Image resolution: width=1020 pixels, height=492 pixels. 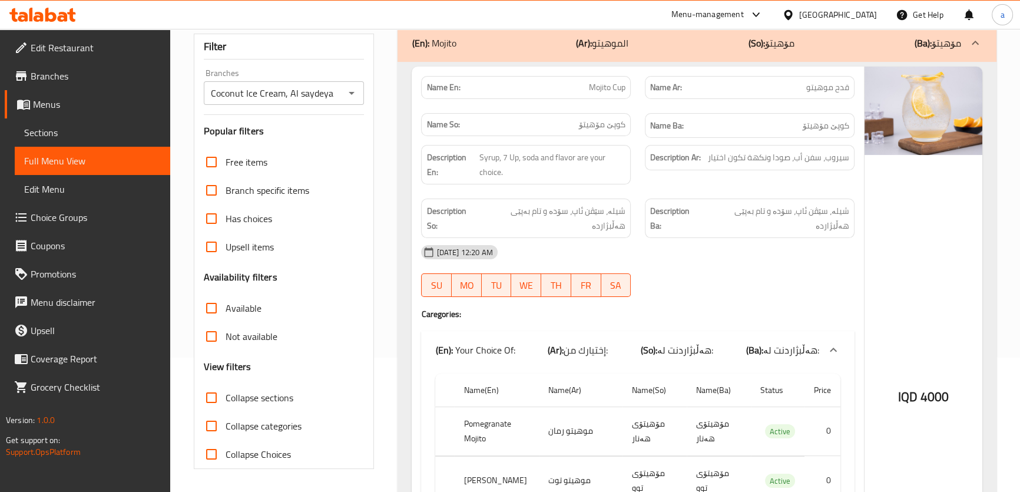 What do you see at coordinates (267, 190) in the screenshot?
I see `span: Branch specific items` at bounding box center [267, 190].